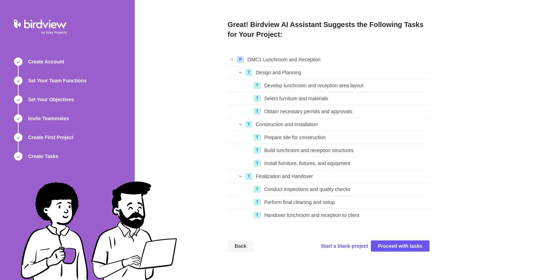 This screenshot has width=539, height=280. I want to click on span: Perform final cleaning and setup, so click(299, 202).